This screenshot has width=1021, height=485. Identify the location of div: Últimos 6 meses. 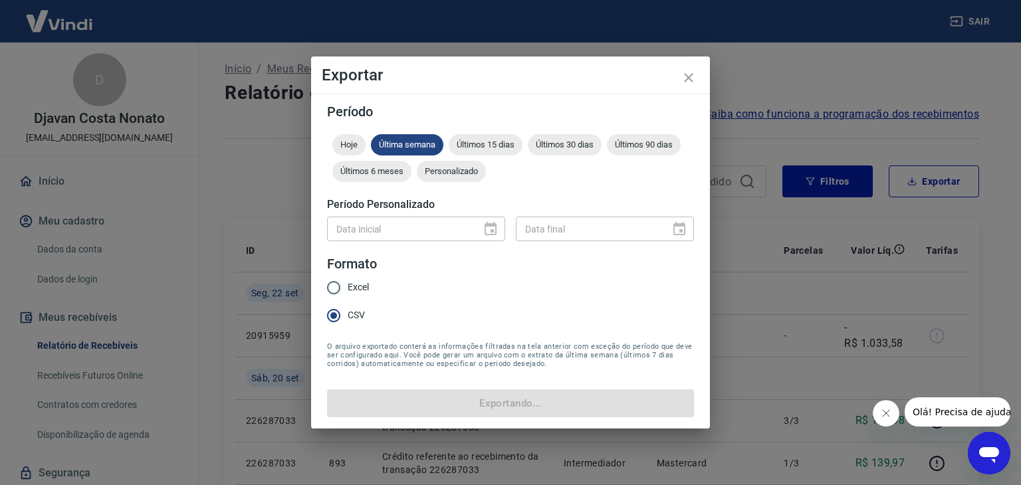
(371, 171).